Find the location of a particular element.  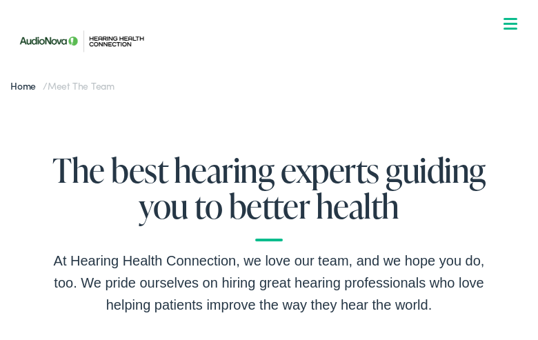

div: At Hearing Health Connection, we love our team, and we hope you do, too. We pride ourselves on hi... is located at coordinates (269, 283).